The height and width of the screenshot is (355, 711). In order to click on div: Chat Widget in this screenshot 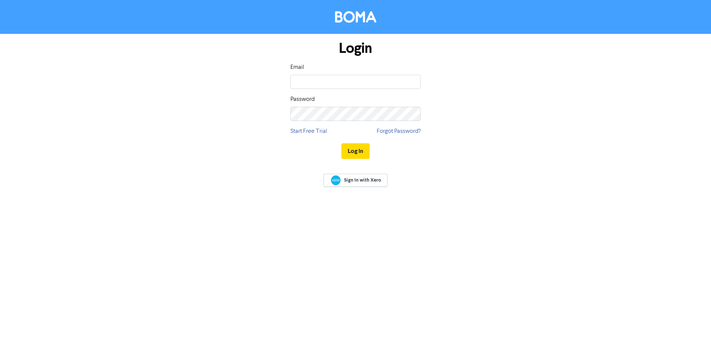, I will do `click(692, 337)`.